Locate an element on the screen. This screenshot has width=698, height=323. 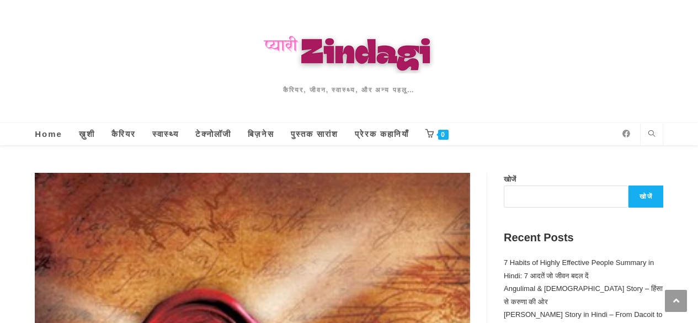
span: टेक्नोलॉजी is located at coordinates (213, 134).